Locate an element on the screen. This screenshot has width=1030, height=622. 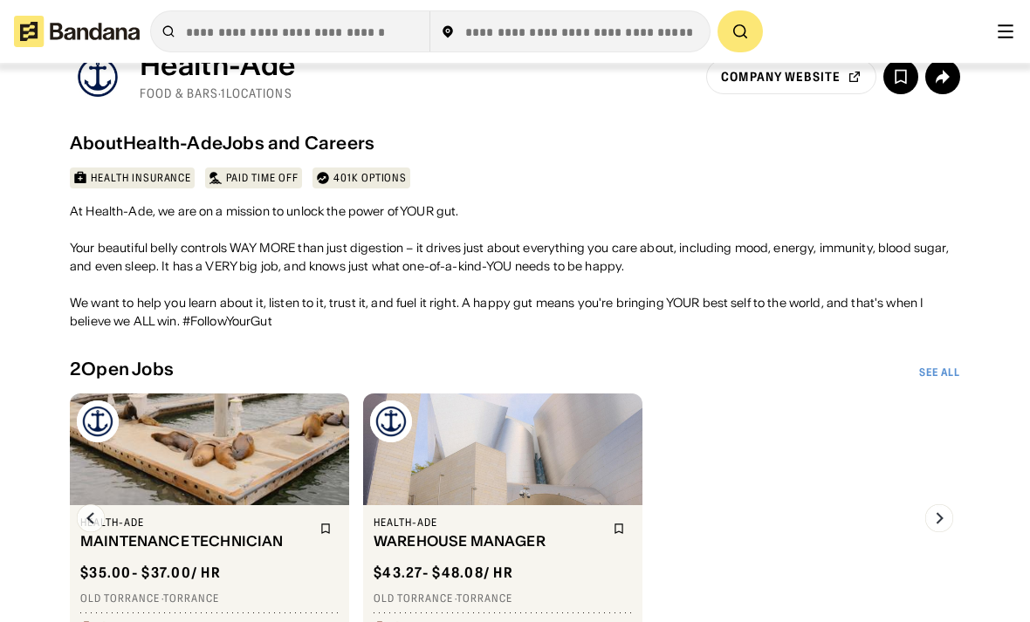
div: At Health-Ade, we are on a mission to unlock the power of YOUR gut. Your beautiful belly controls... is located at coordinates (515, 266).